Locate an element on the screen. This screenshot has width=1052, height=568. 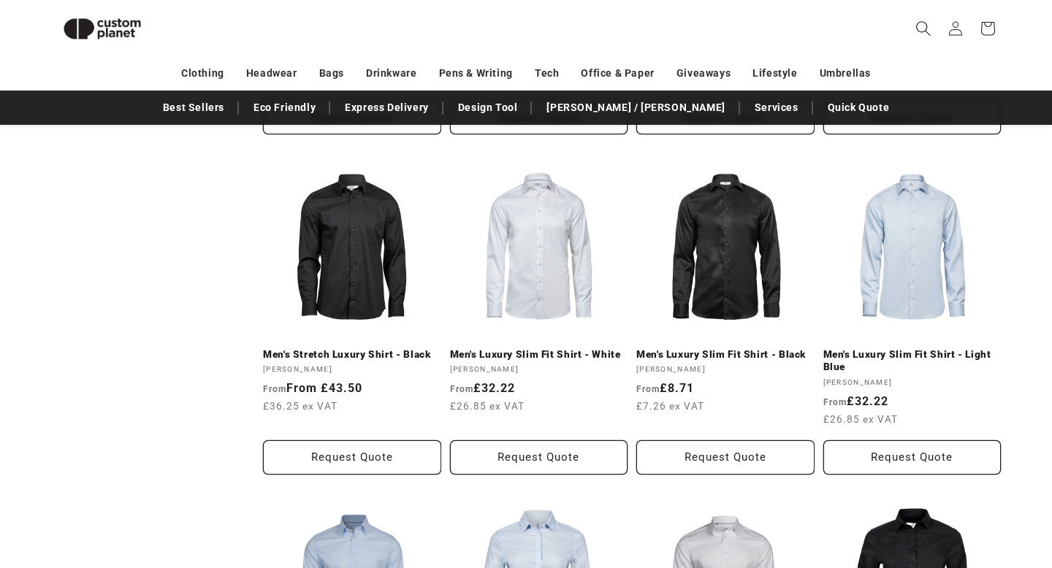
a: Clothing is located at coordinates (202, 73).